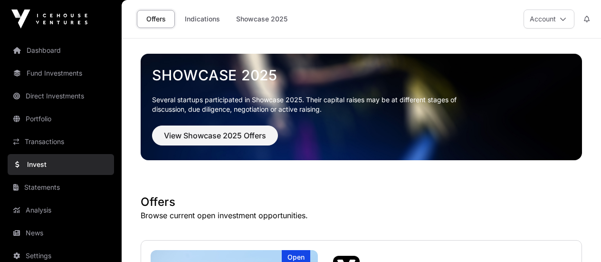 The width and height of the screenshot is (601, 262). Describe the element at coordinates (361, 215) in the screenshot. I see `p: Browse current open investment opportunities.` at that location.